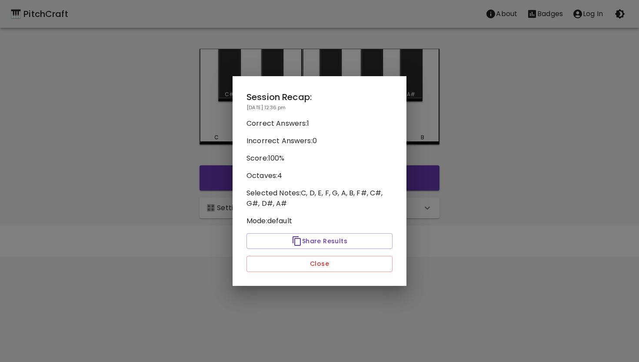 Image resolution: width=639 pixels, height=362 pixels. I want to click on p: Octaves: 4, so click(320, 176).